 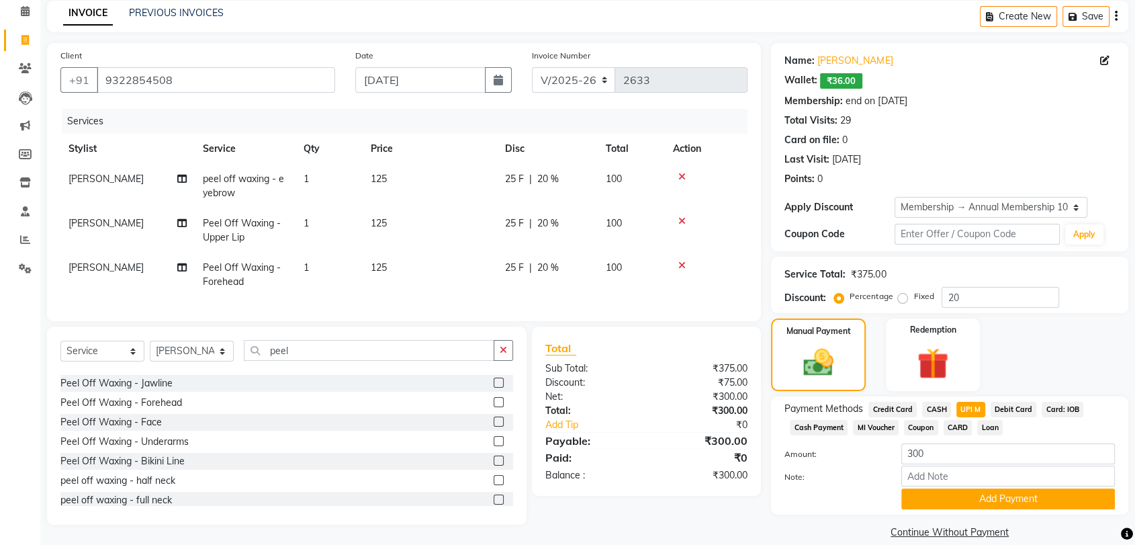 What do you see at coordinates (933, 363) in the screenshot?
I see `img: _gift.svg` at bounding box center [933, 363].